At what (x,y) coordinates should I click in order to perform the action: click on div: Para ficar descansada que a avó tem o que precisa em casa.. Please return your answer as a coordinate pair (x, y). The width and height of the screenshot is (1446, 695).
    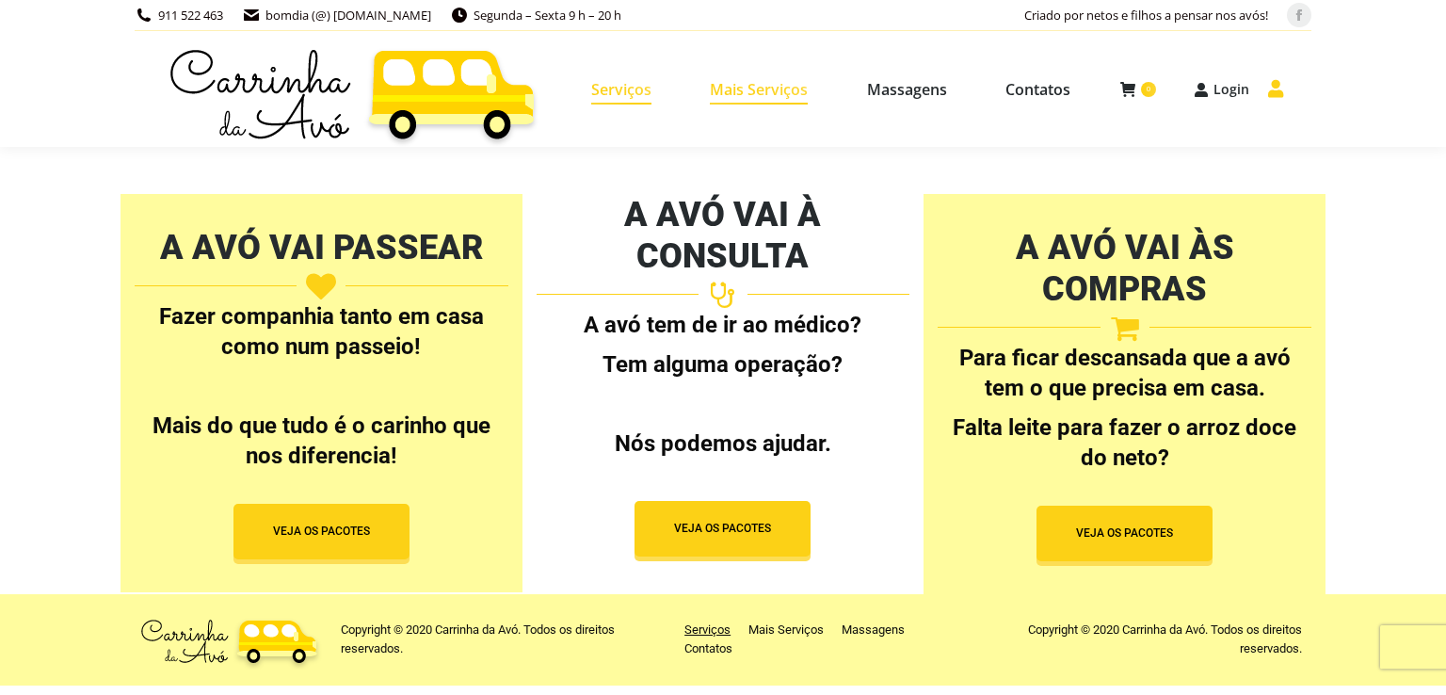
    Looking at the image, I should click on (1124, 408).